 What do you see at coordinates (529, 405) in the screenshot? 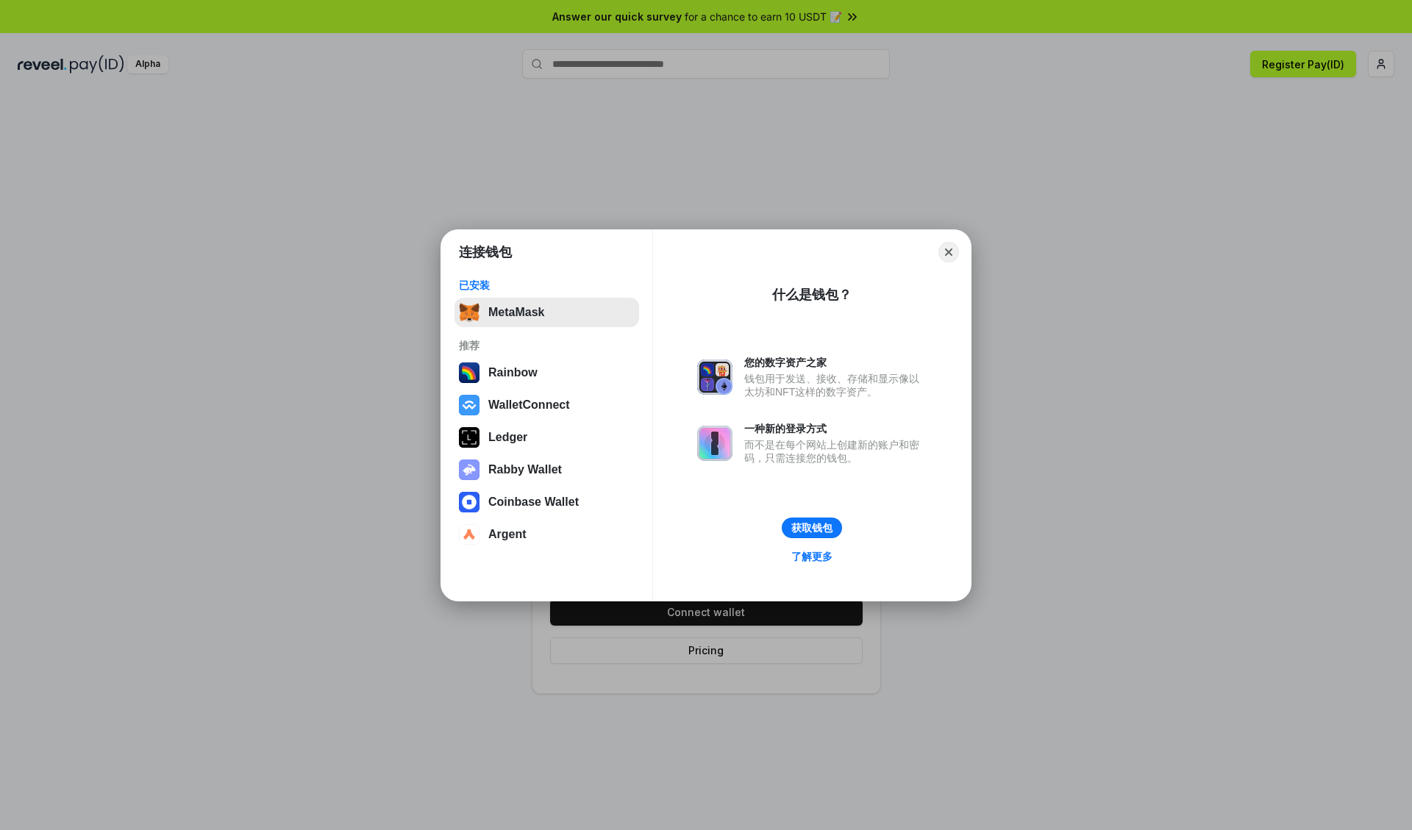
I see `div: WalletConnect` at bounding box center [529, 405].